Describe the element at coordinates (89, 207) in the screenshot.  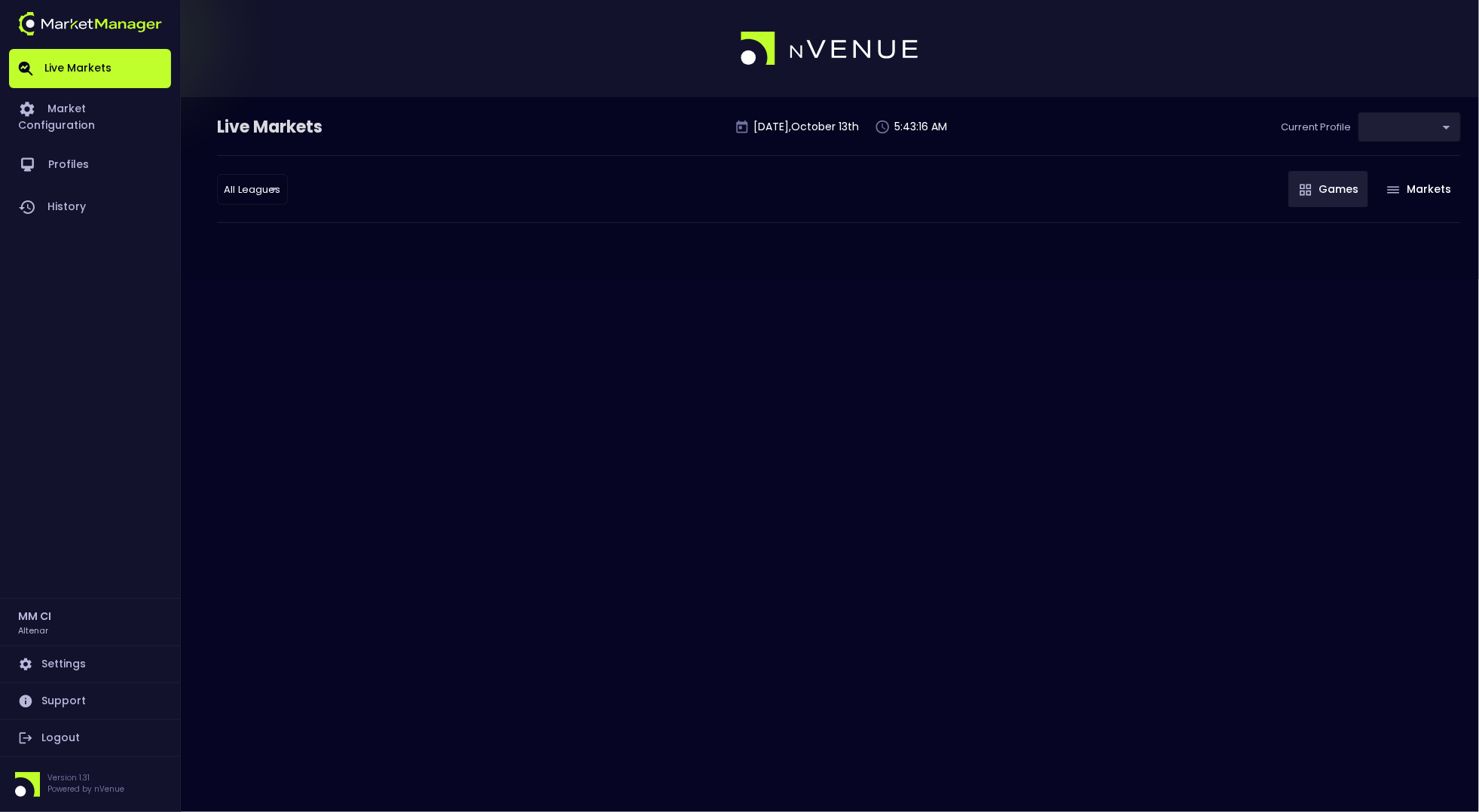
I see `a: History` at that location.